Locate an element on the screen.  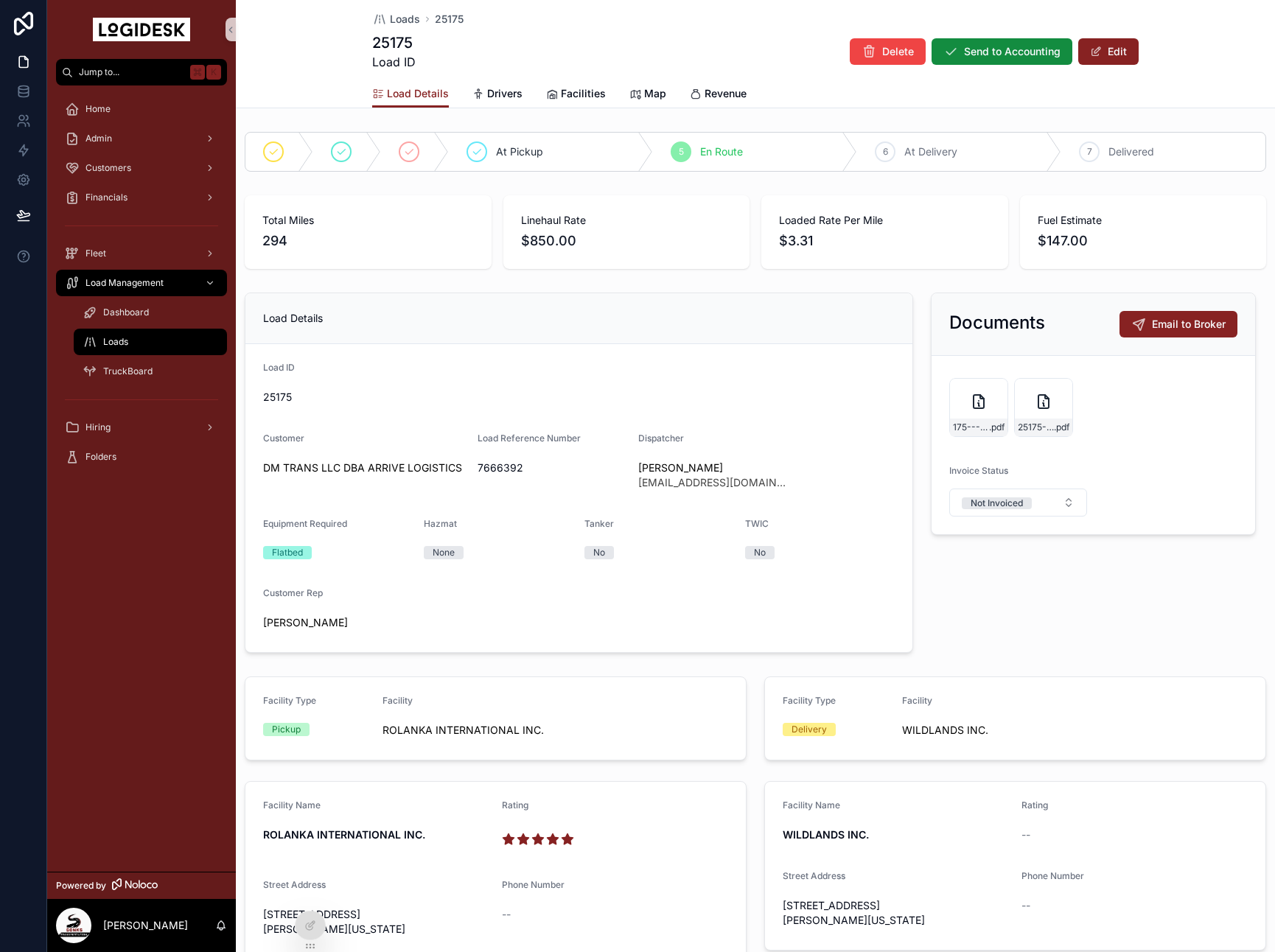
a: WILDLANDS INC. is located at coordinates (945, 730).